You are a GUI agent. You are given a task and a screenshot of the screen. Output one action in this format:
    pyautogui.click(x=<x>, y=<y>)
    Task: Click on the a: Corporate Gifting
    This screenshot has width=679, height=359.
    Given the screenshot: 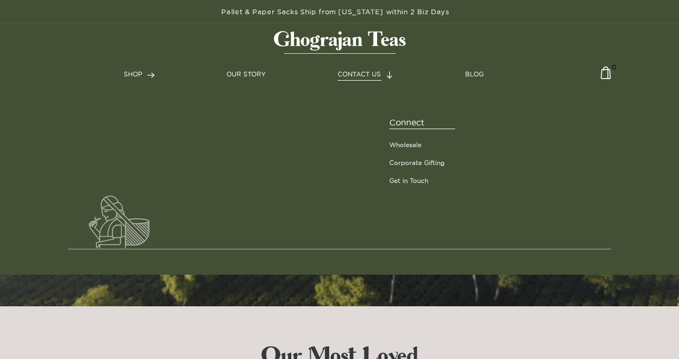 What is the action you would take?
    pyautogui.click(x=417, y=163)
    